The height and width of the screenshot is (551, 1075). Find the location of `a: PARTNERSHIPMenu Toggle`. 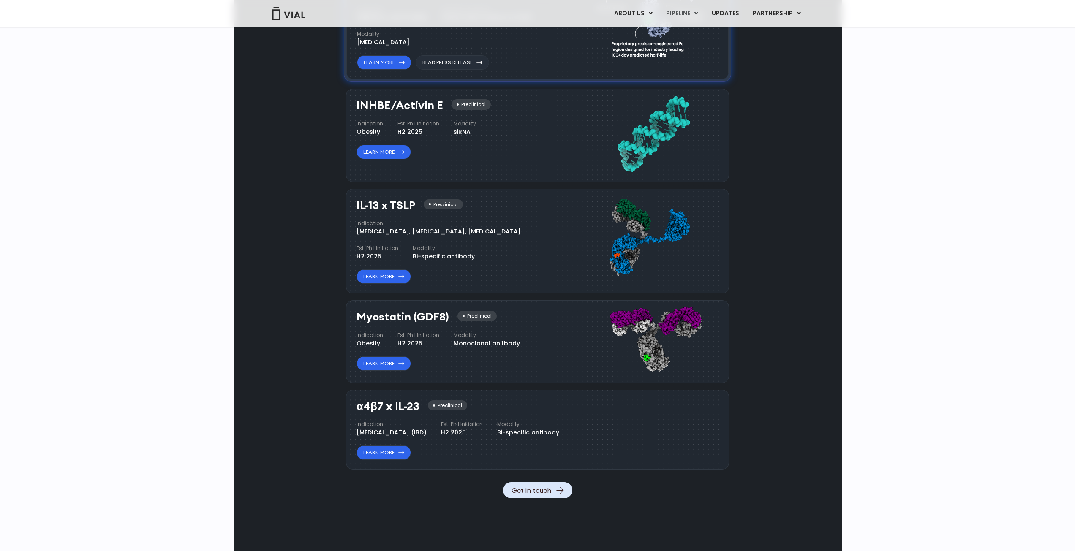

a: PARTNERSHIPMenu Toggle is located at coordinates (777, 14).